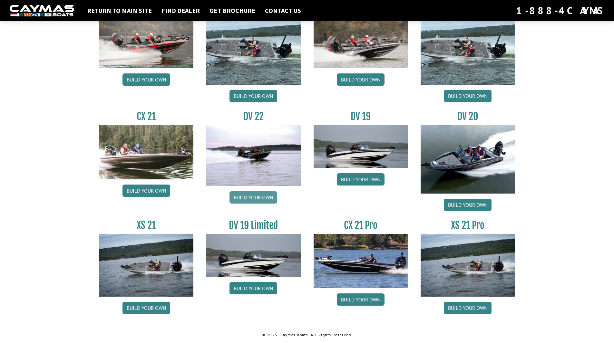 This screenshot has height=343, width=614. I want to click on h3: DV 22, so click(253, 116).